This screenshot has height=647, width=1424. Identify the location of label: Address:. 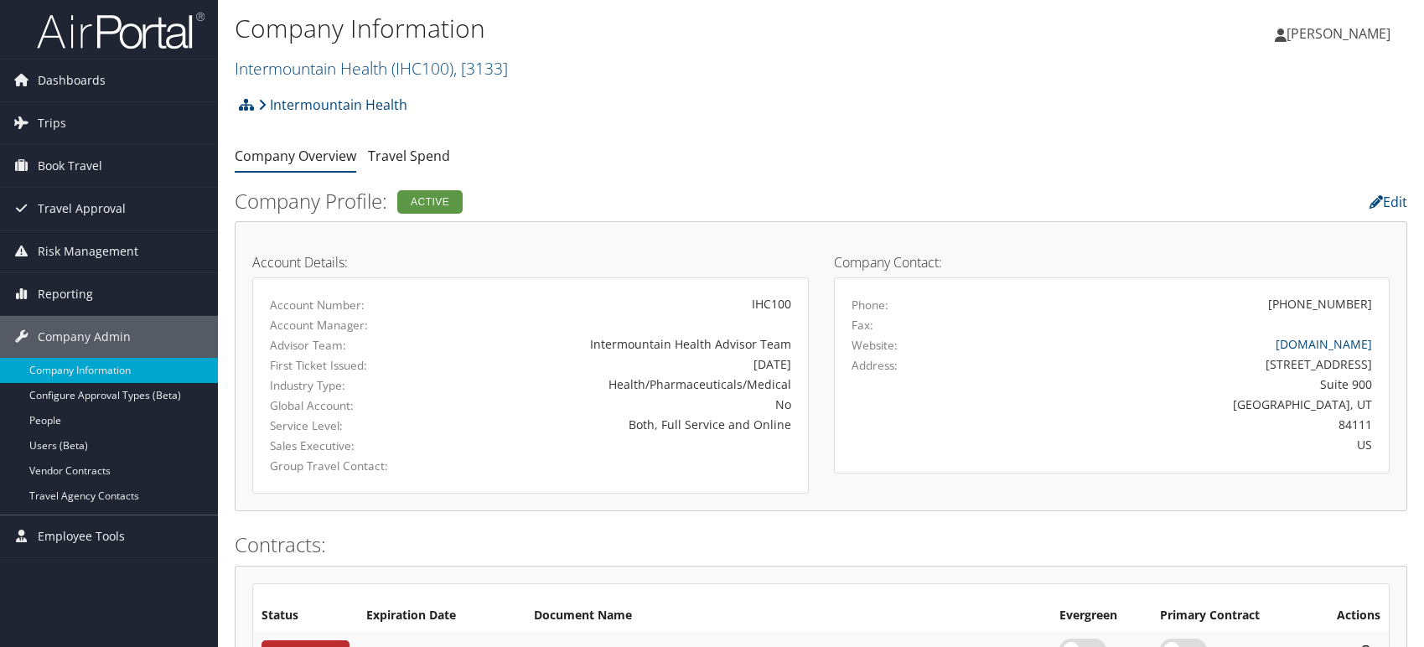
(874, 365).